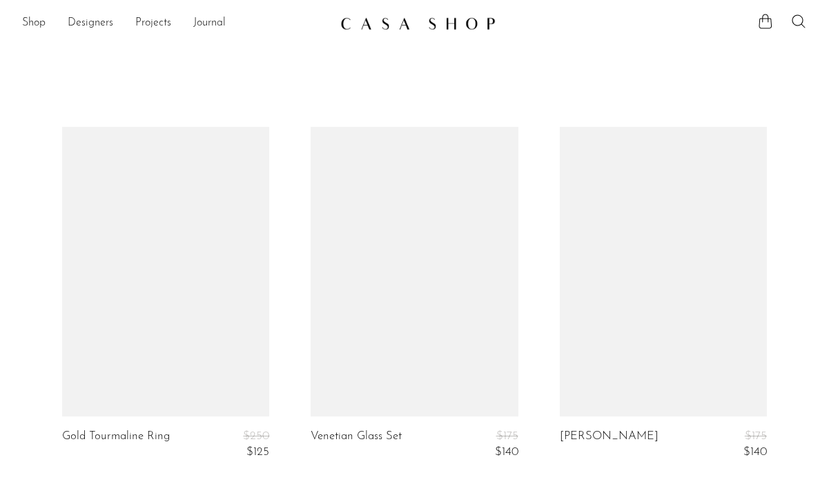 Image resolution: width=829 pixels, height=484 pixels. Describe the element at coordinates (356, 444) in the screenshot. I see `a: Venetian Glass Set` at that location.